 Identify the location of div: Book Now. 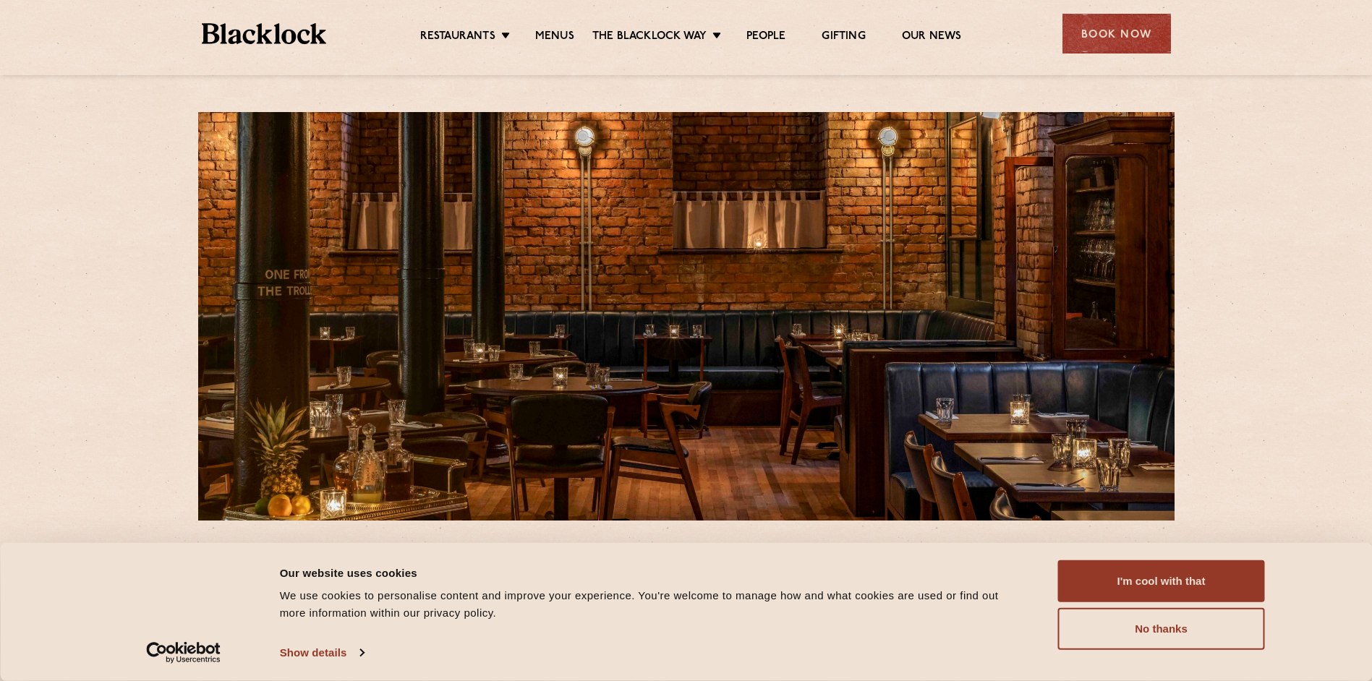
(1117, 33).